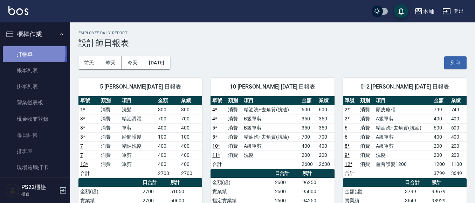  Describe the element at coordinates (317, 183) in the screenshot. I see `td: 96250` at that location.